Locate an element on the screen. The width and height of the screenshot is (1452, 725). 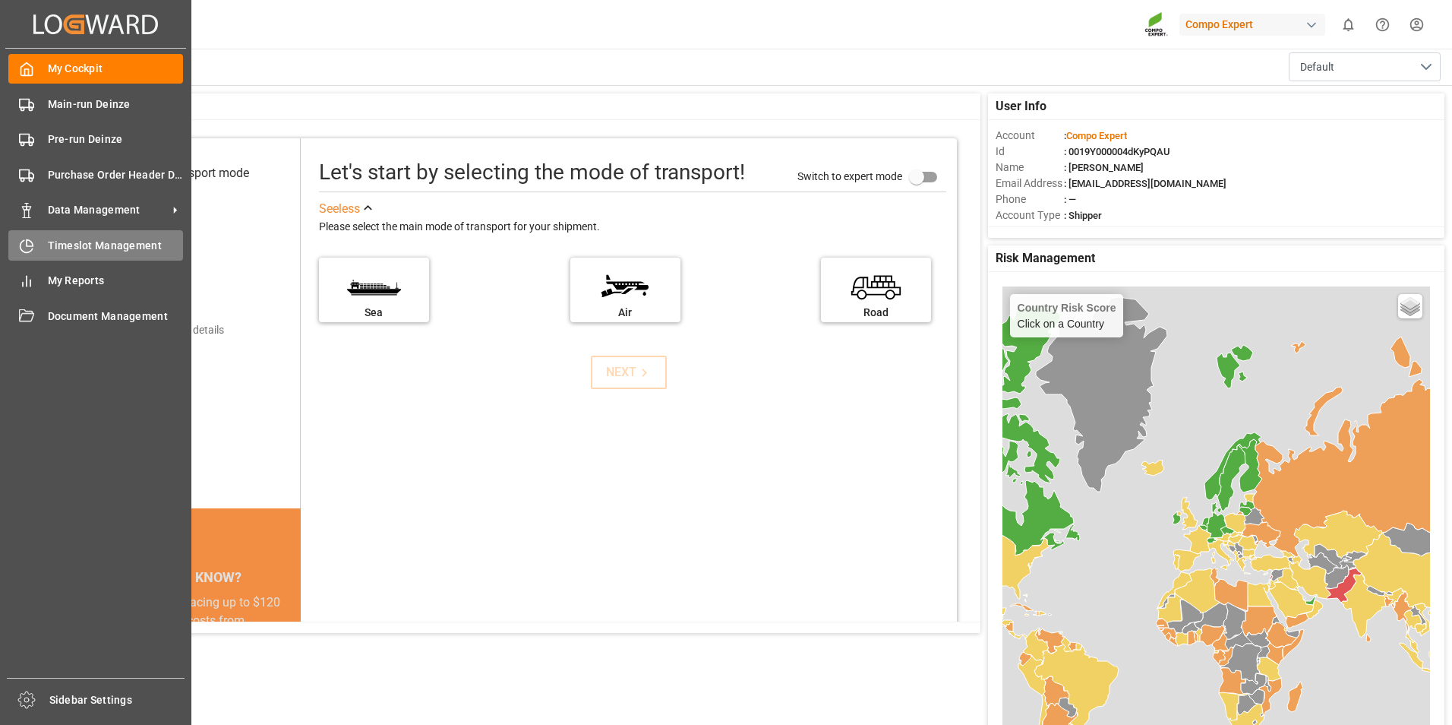
span: Pre-run Deinze is located at coordinates (115, 139).